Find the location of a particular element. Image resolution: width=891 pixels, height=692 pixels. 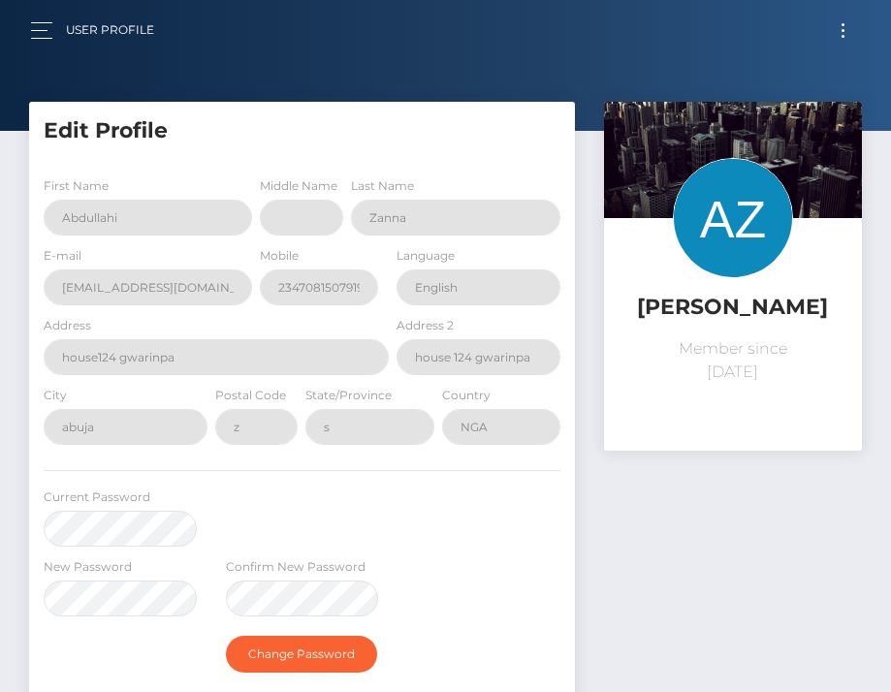

label: Confirm New Password is located at coordinates (296, 567).